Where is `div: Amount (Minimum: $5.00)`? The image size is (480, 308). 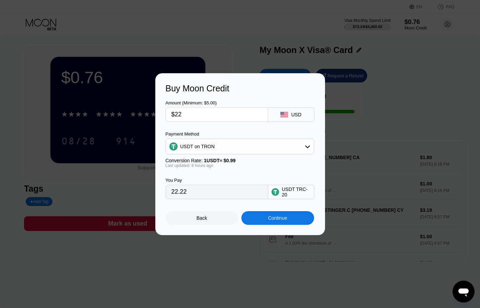 div: Amount (Minimum: $5.00) is located at coordinates (216, 103).